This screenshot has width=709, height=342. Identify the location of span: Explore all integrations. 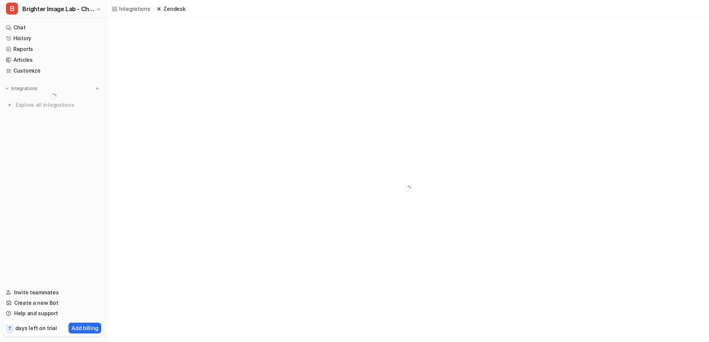
(58, 105).